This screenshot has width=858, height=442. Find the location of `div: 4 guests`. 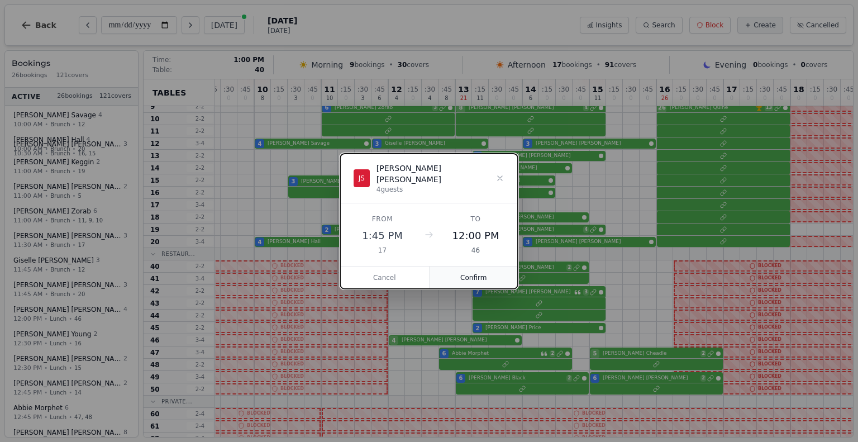

div: 4 guests is located at coordinates (436, 189).